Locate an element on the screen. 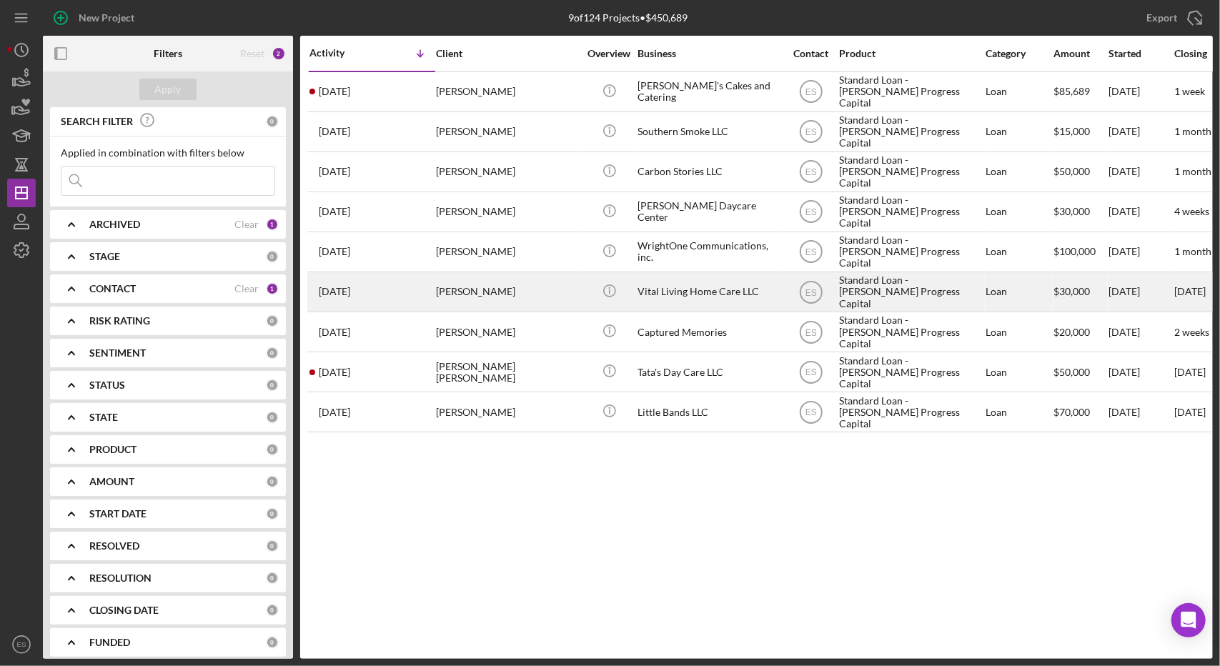  time: 2025-08-20 13:53 is located at coordinates (335, 132).